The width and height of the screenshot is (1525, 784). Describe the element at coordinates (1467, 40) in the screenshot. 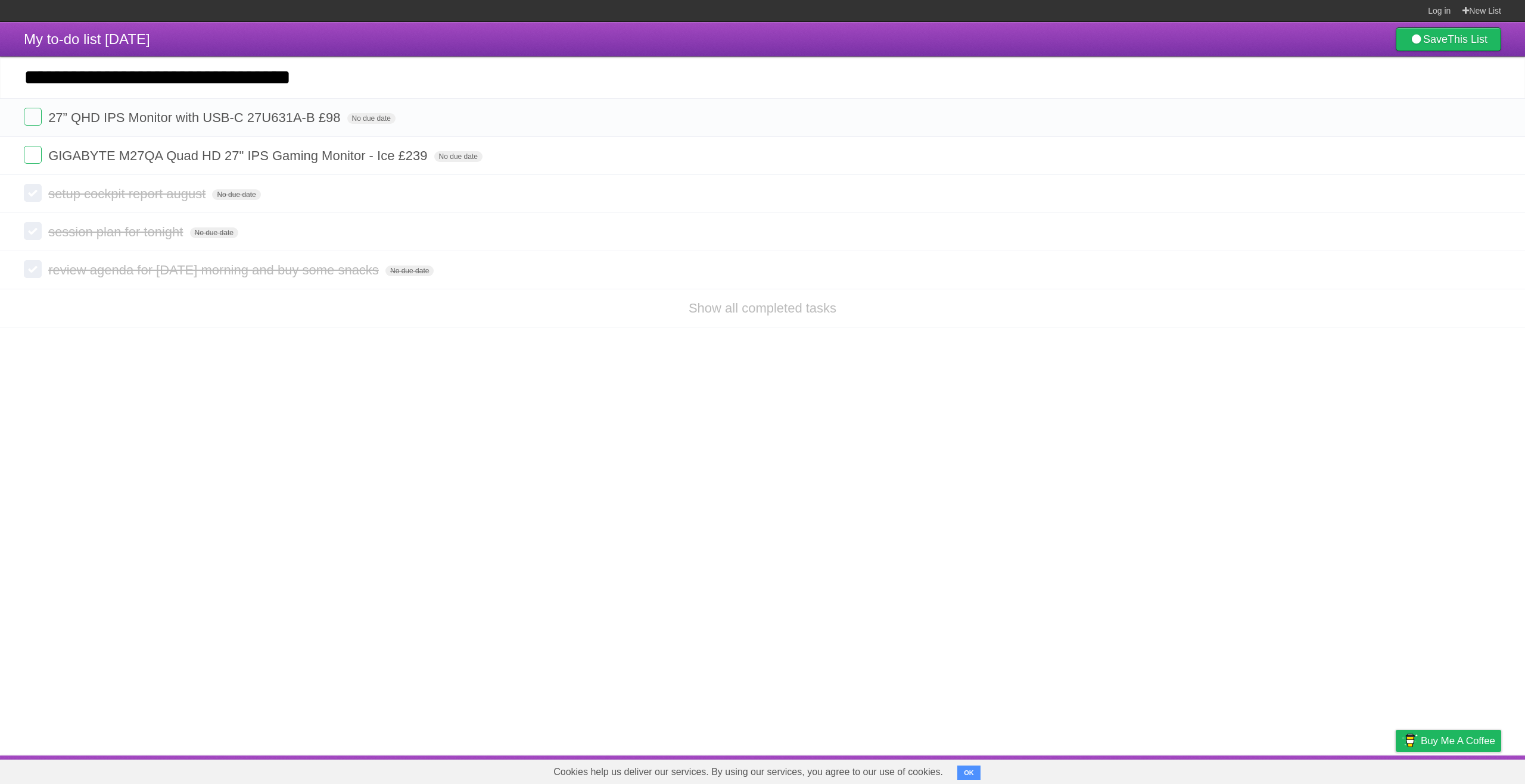

I see `b: This List` at that location.